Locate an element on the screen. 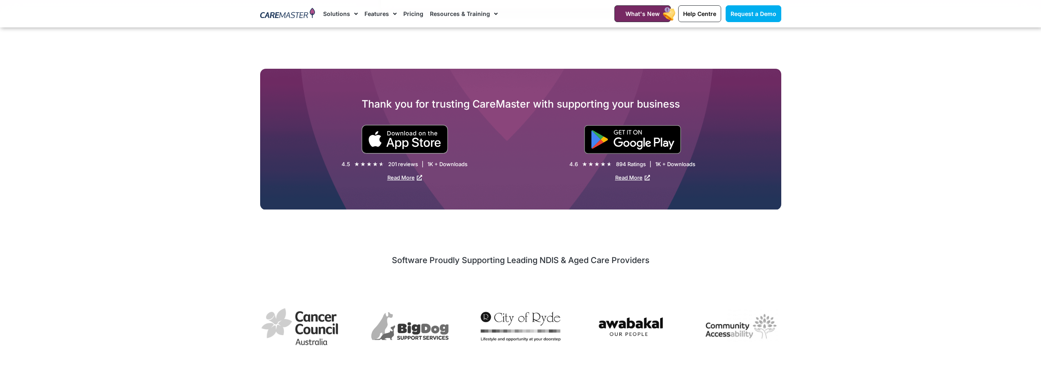  div: 3 / 7 is located at coordinates (410, 328).